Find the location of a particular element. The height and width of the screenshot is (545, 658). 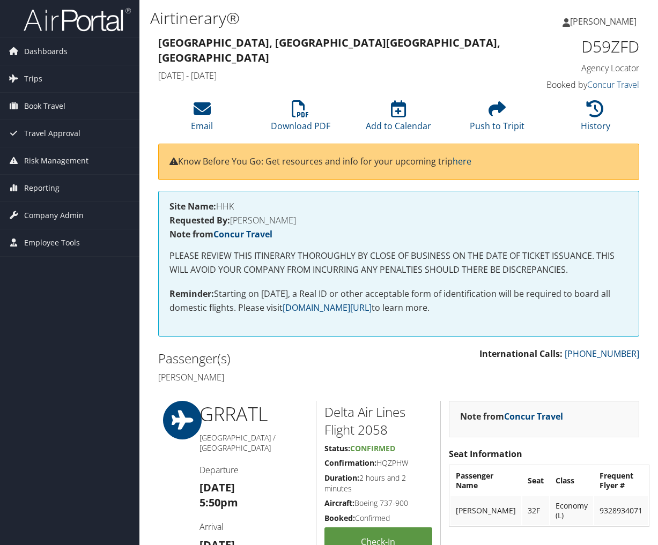

span: Company Admin is located at coordinates (54, 216).